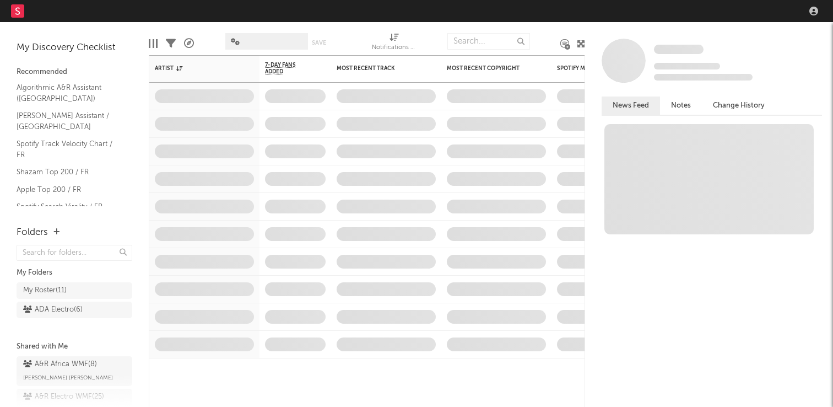 This screenshot has width=833, height=407. I want to click on a: Some Artist, so click(679, 50).